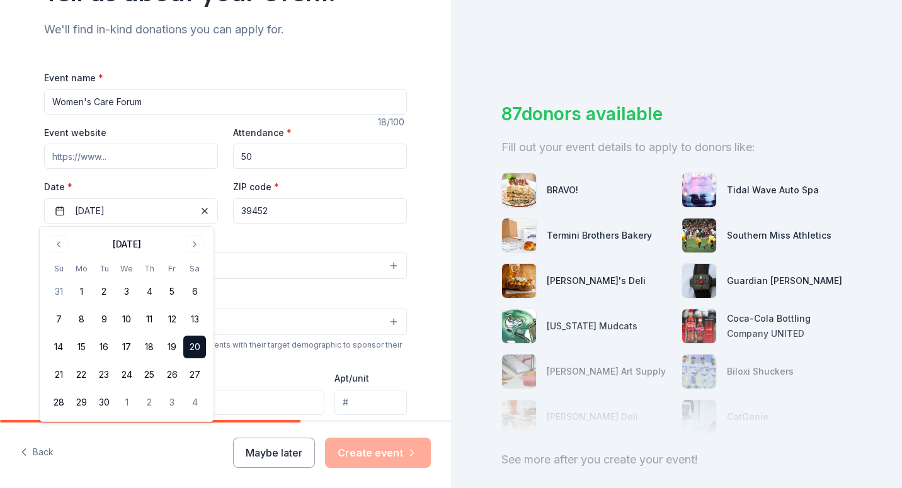  What do you see at coordinates (127, 347) in the screenshot?
I see `button: 17` at bounding box center [127, 347].